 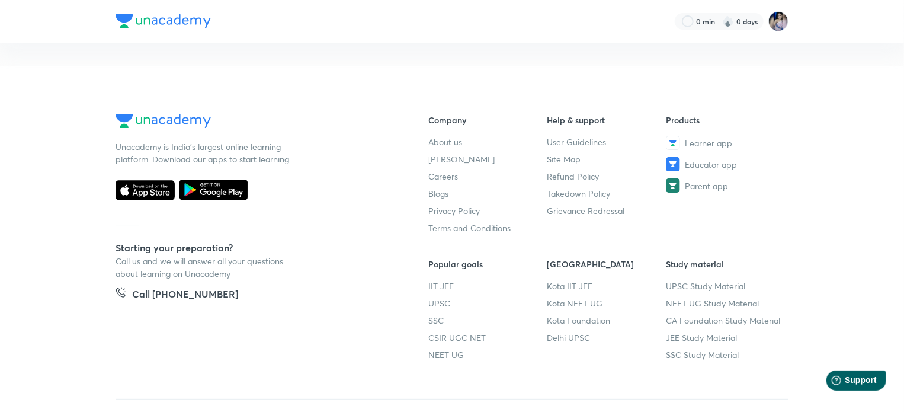 I want to click on a: Learner app, so click(x=725, y=143).